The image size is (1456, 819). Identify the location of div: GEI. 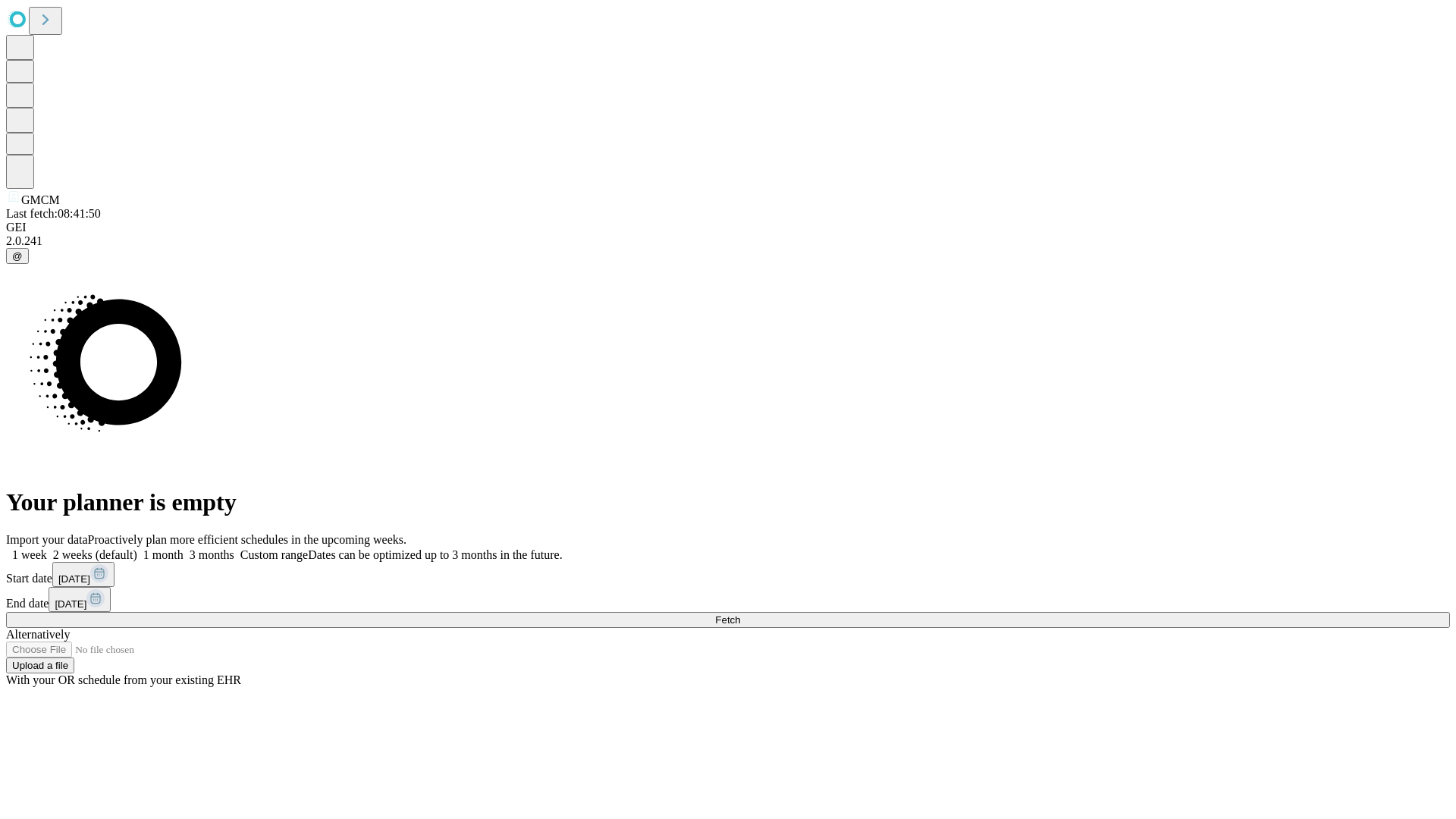
(728, 228).